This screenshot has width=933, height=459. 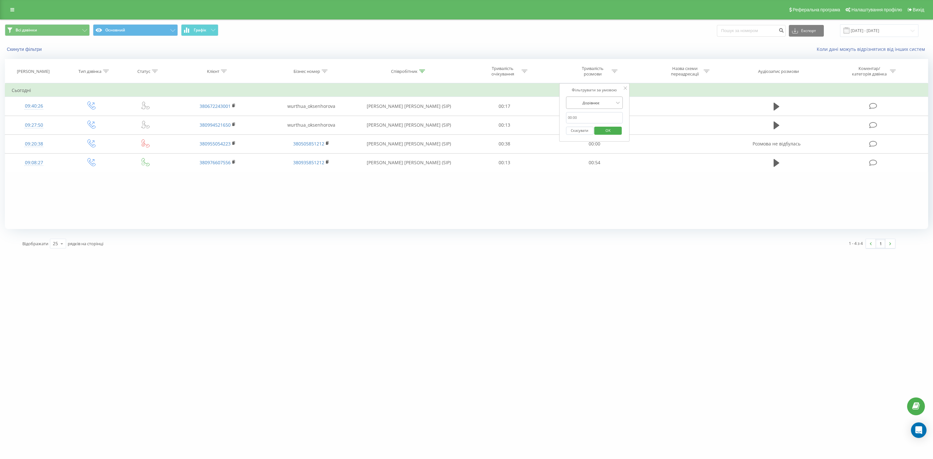 I want to click on span: Графік, so click(x=200, y=30).